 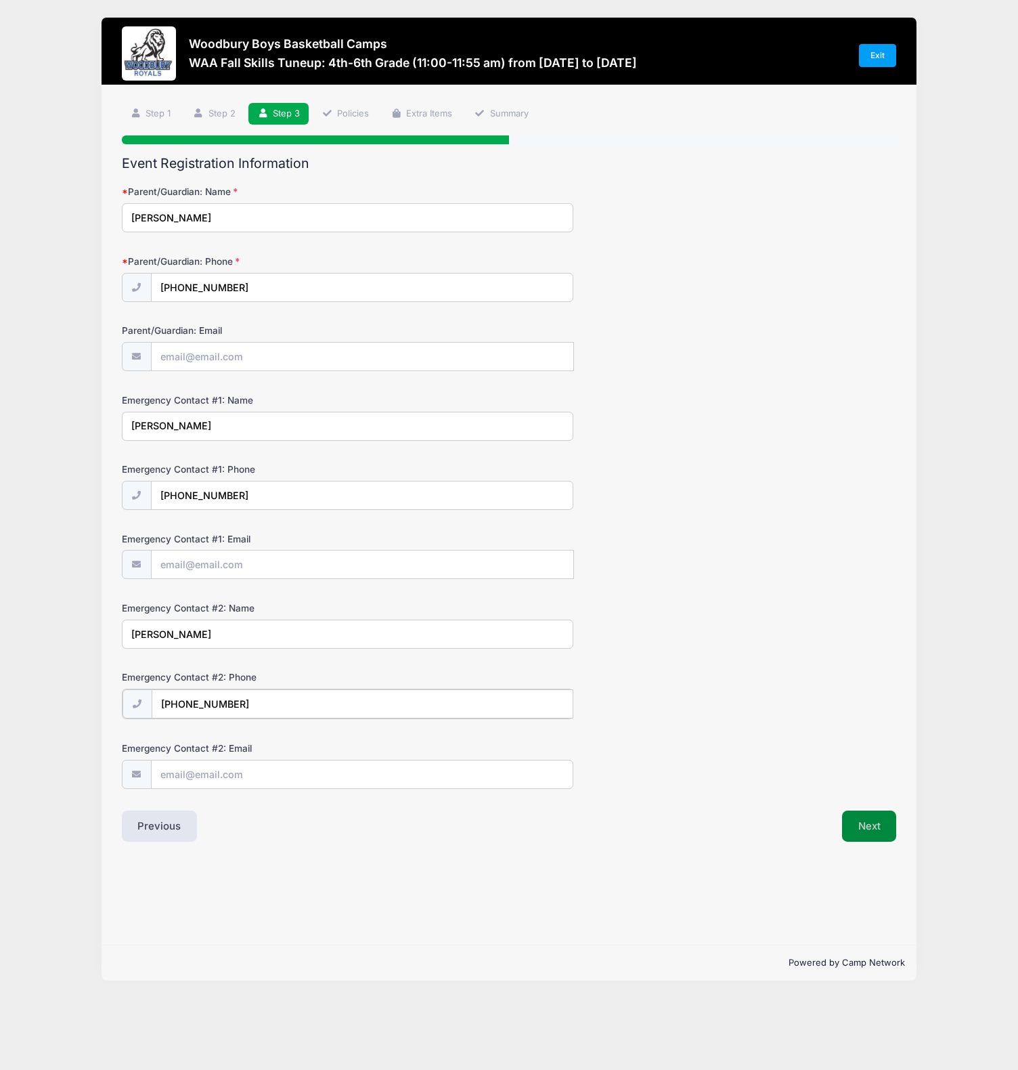 What do you see at coordinates (413, 43) in the screenshot?
I see `h3: Woodbury Boys Basketball Camps` at bounding box center [413, 43].